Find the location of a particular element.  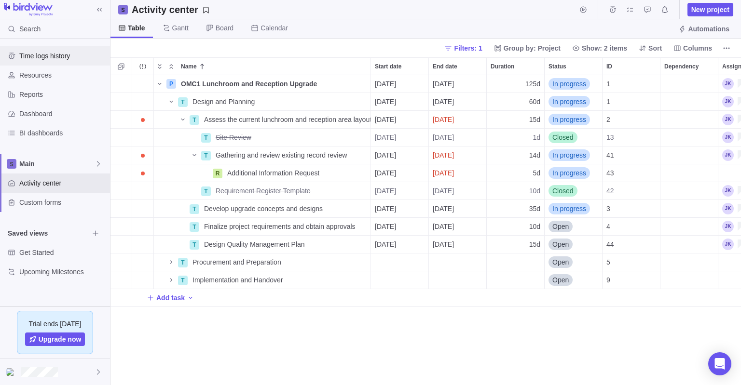

span: Time logs history is located at coordinates (63, 56).